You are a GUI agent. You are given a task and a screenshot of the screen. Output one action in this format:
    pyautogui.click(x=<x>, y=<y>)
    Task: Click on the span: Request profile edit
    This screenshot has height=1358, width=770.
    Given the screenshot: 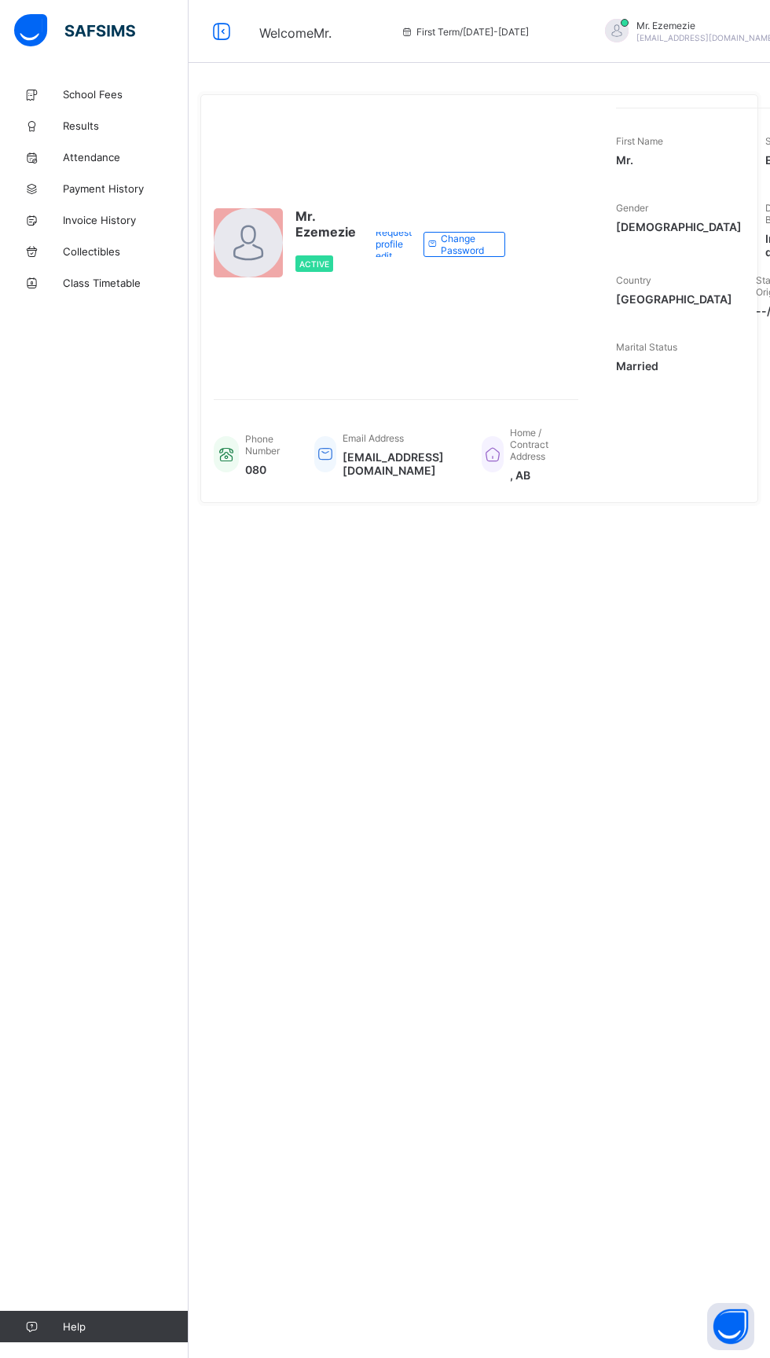 What is the action you would take?
    pyautogui.click(x=394, y=244)
    